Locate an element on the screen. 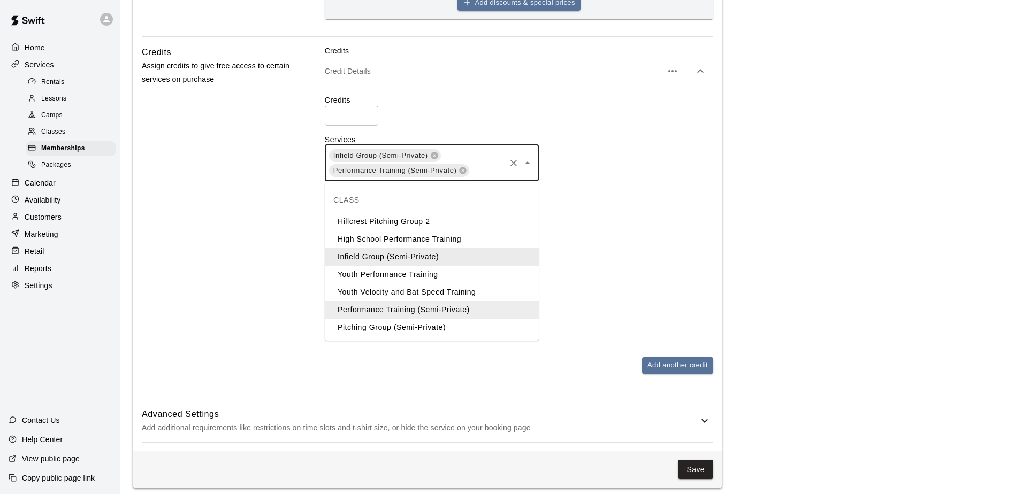  span: Performance Training (Semi-Private) is located at coordinates (395, 171).